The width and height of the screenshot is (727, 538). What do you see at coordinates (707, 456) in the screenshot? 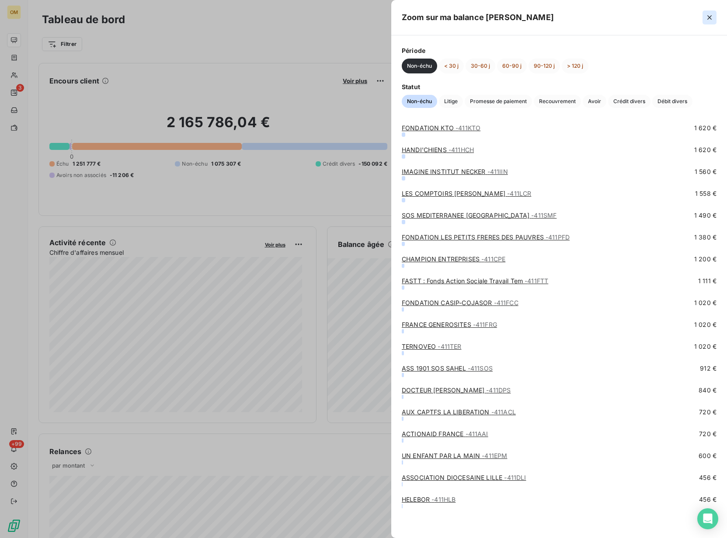
I see `span: 600 €` at bounding box center [707, 456].